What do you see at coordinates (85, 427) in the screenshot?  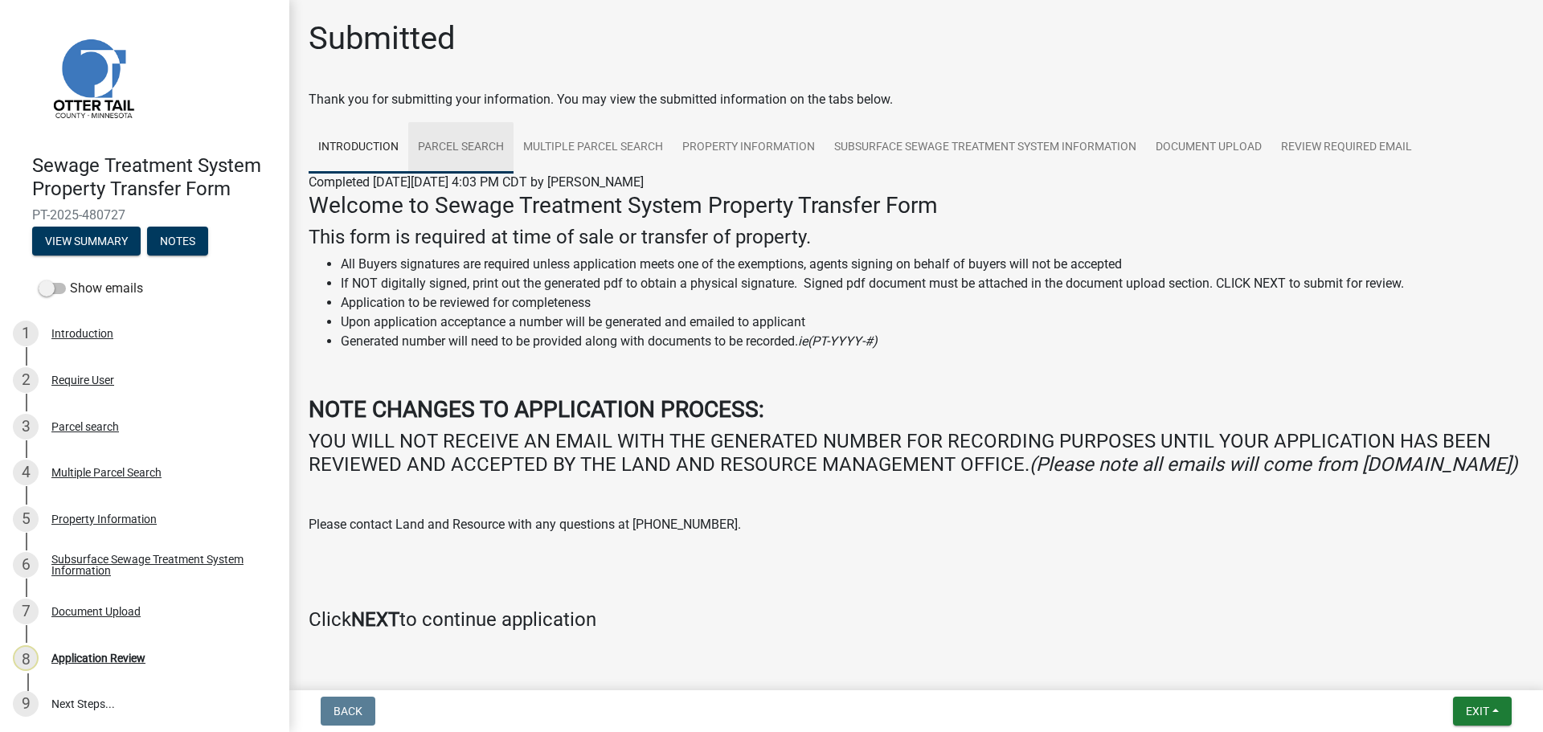 I see `div: Parcel search` at bounding box center [85, 427].